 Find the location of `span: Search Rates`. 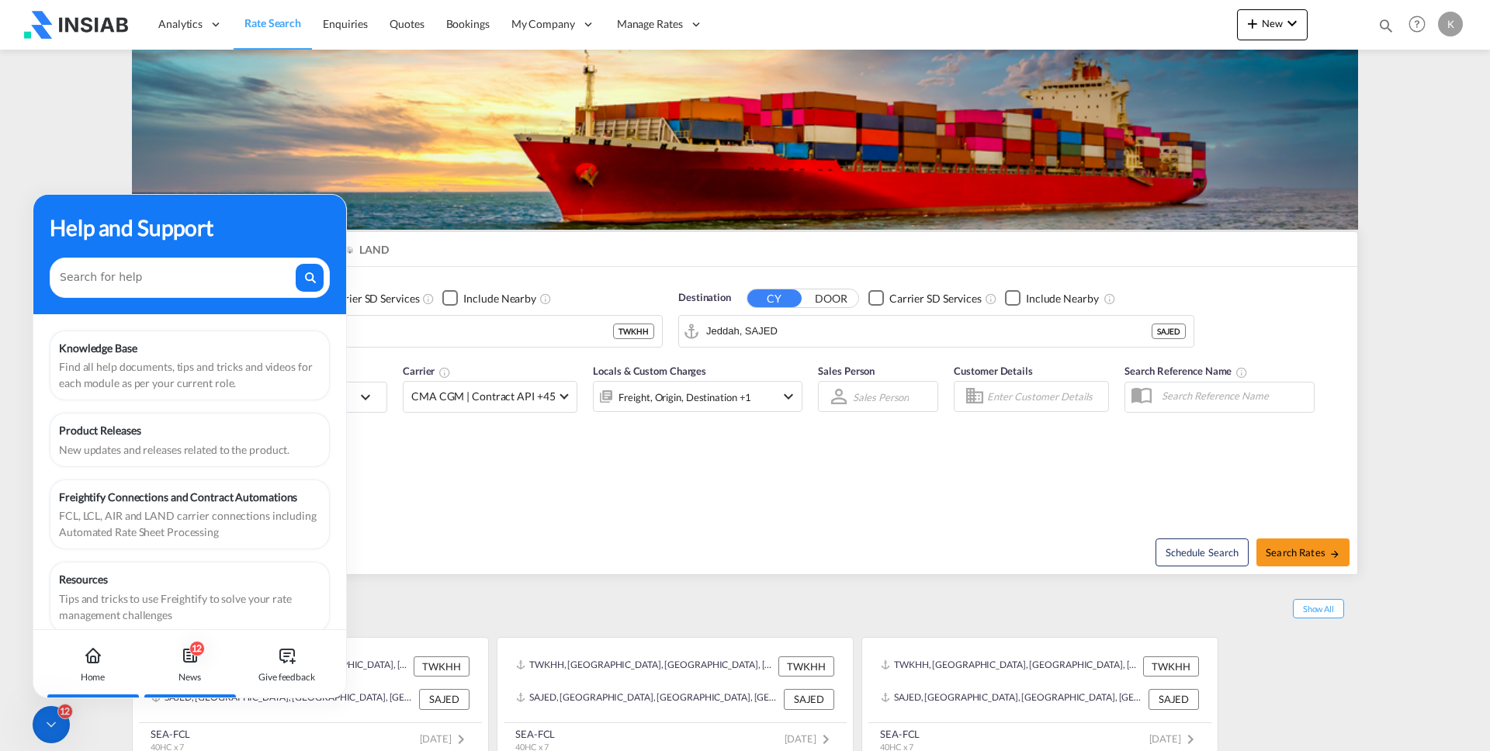

span: Search Rates is located at coordinates (1303, 552).